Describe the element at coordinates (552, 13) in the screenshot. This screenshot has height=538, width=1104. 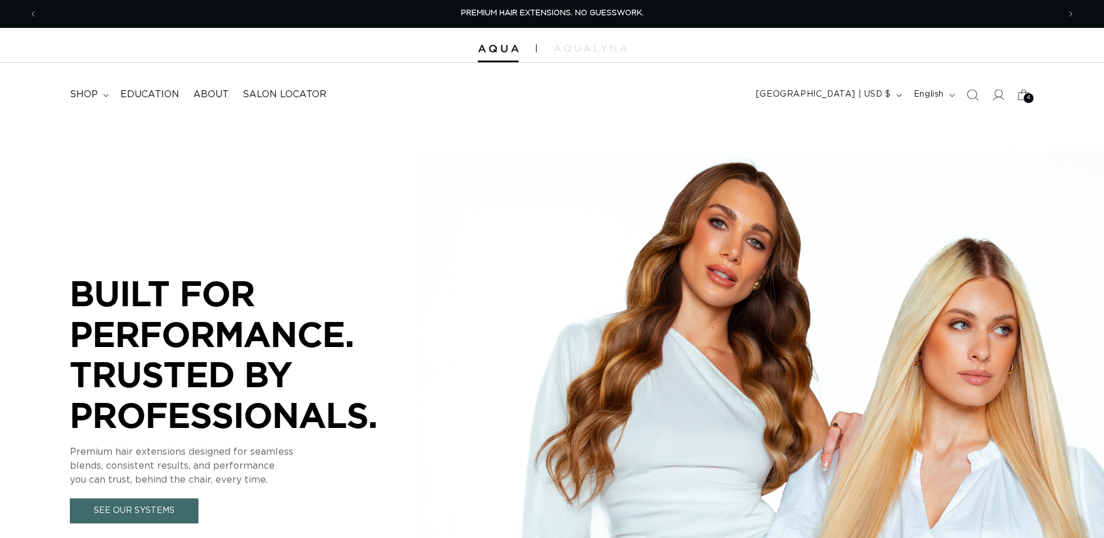
I see `span: PREMIUM HAIR EXTENSIONS. NO GUESSWORK.` at that location.